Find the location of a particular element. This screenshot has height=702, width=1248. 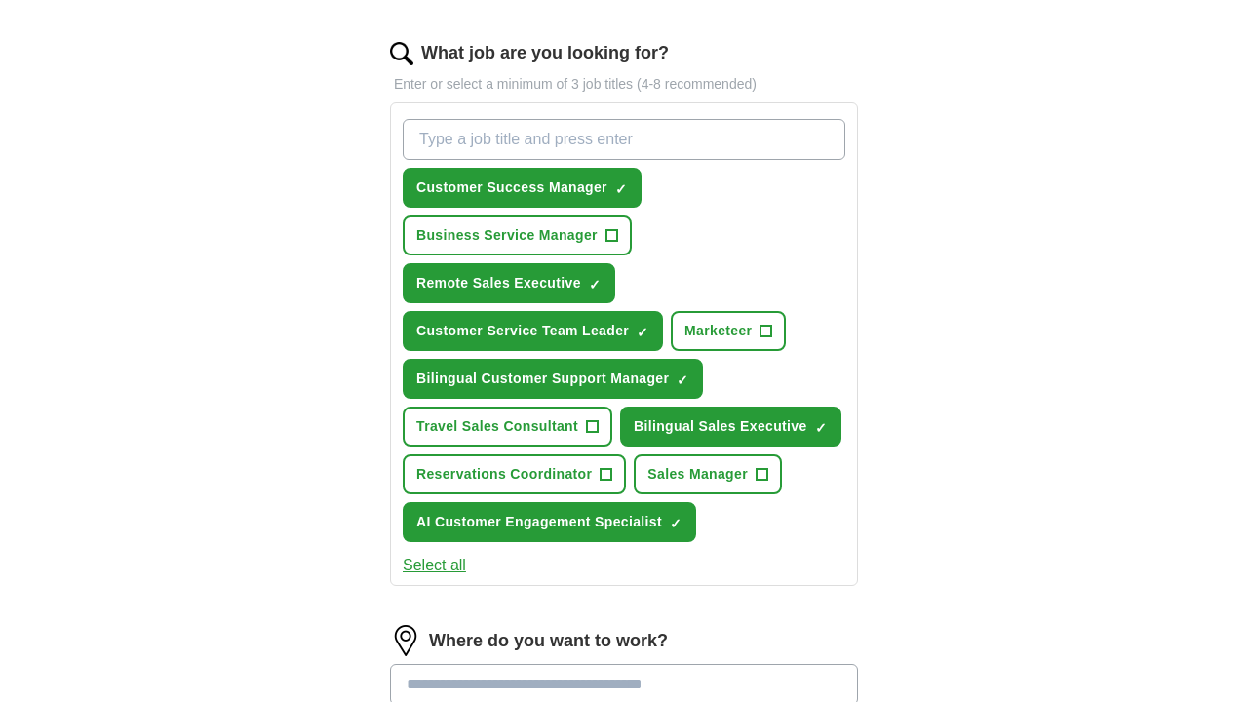

button: Marketeer is located at coordinates (728, 331).